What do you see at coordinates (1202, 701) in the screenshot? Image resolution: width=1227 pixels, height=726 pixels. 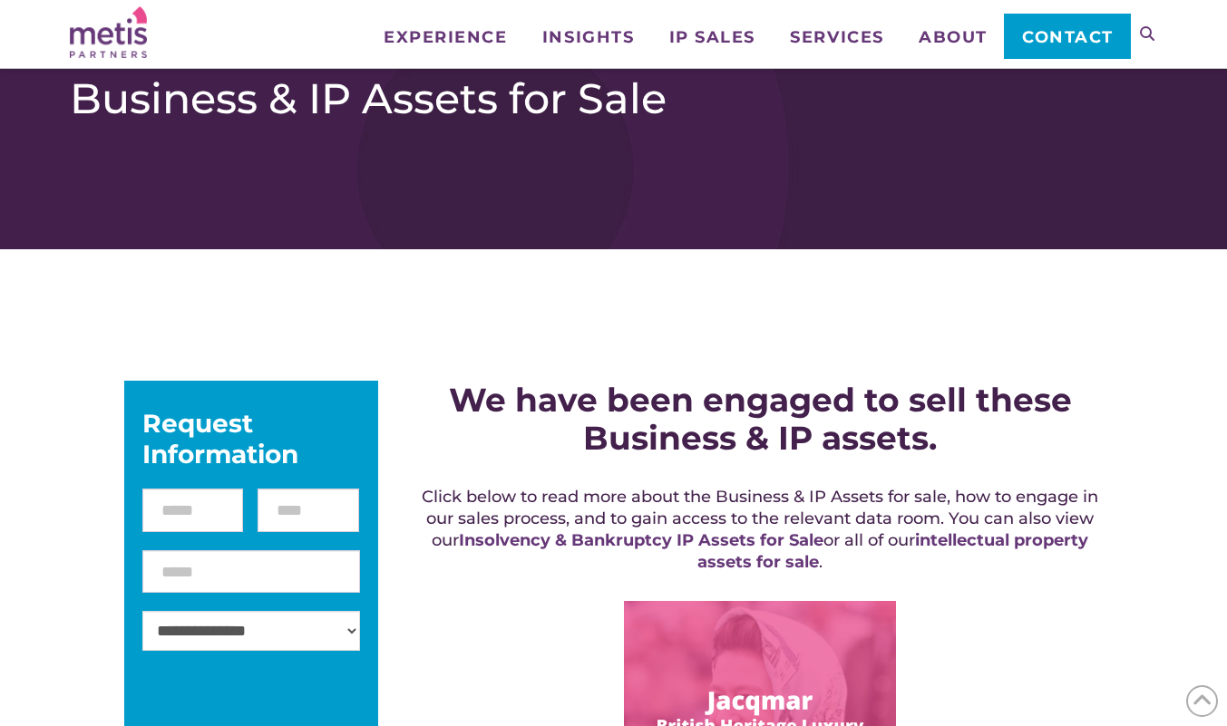 I see `span: Back to Top` at bounding box center [1202, 701].